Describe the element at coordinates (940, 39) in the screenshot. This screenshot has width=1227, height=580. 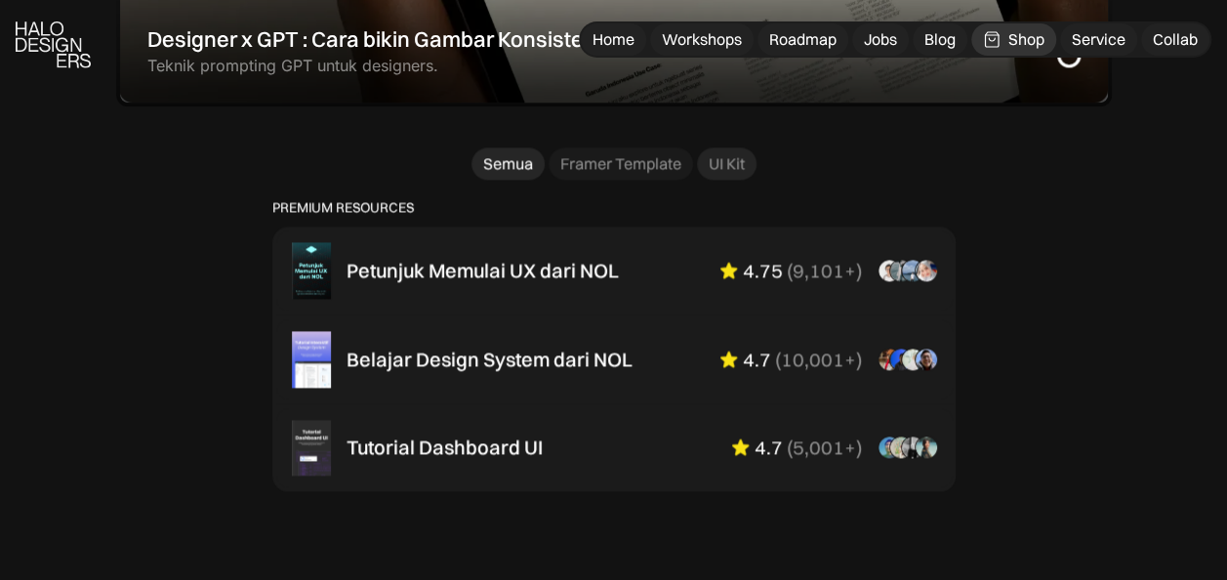
I see `div: Blog` at that location.